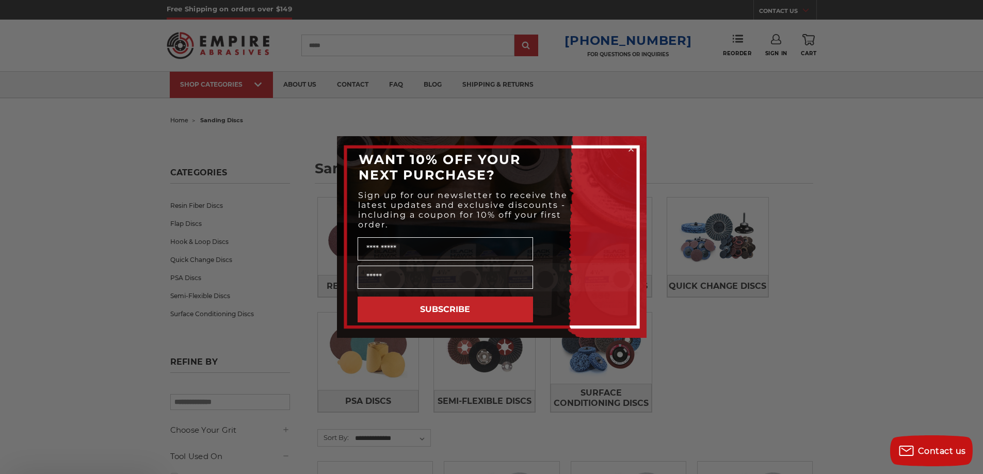  What do you see at coordinates (445, 310) in the screenshot?
I see `button: SUBSCRIBE` at bounding box center [445, 310].